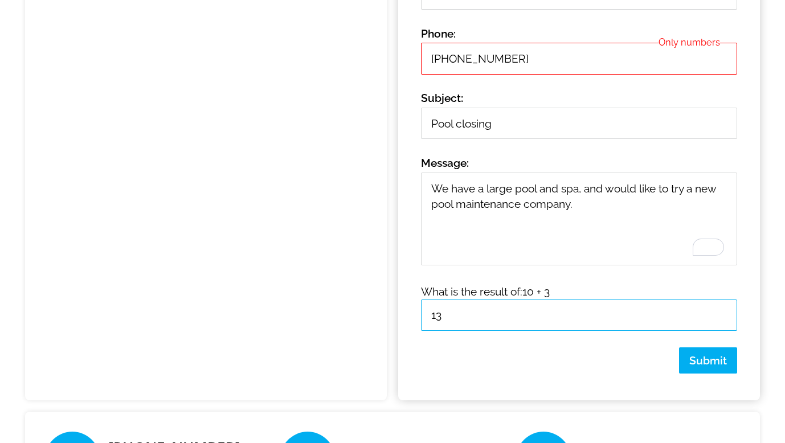 This screenshot has width=785, height=443. What do you see at coordinates (485, 292) in the screenshot?
I see `label: What is the result of:` at bounding box center [485, 292].